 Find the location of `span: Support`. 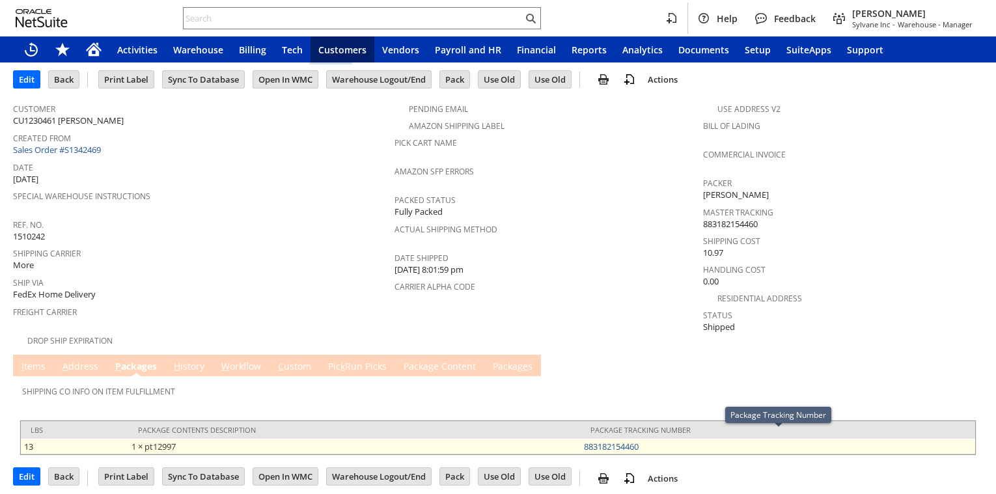

span: Support is located at coordinates (865, 49).